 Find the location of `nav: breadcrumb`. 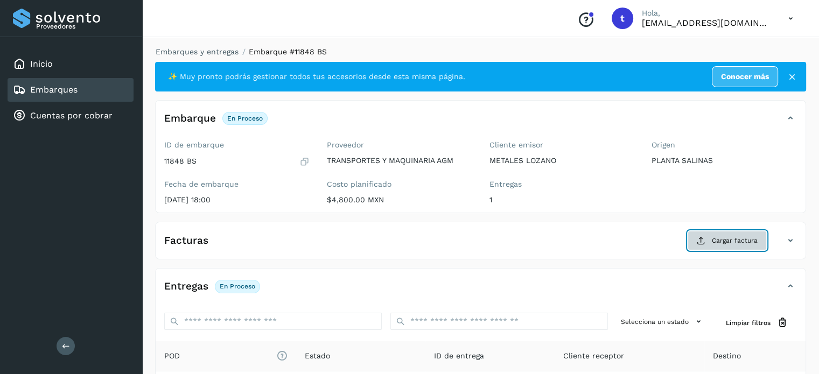

nav: breadcrumb is located at coordinates (480, 52).